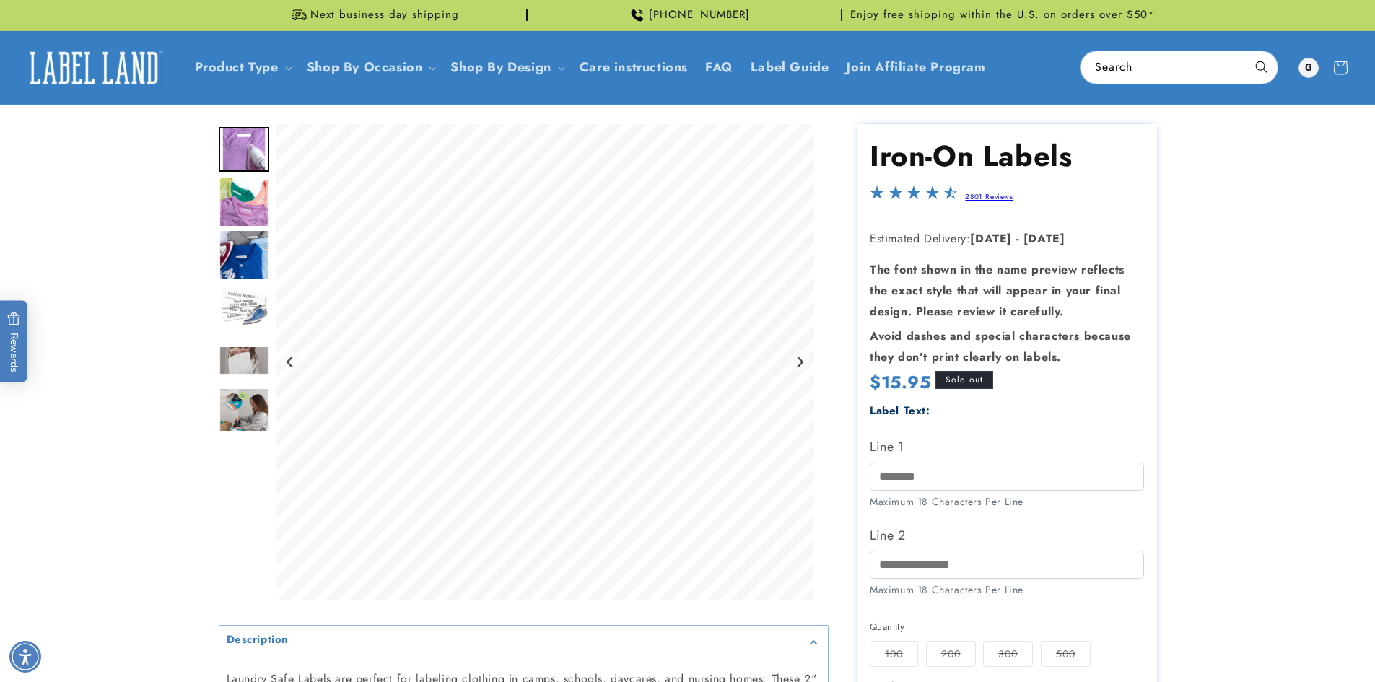 This screenshot has height=682, width=1375. What do you see at coordinates (1262, 67) in the screenshot?
I see `button: Search` at bounding box center [1262, 67].